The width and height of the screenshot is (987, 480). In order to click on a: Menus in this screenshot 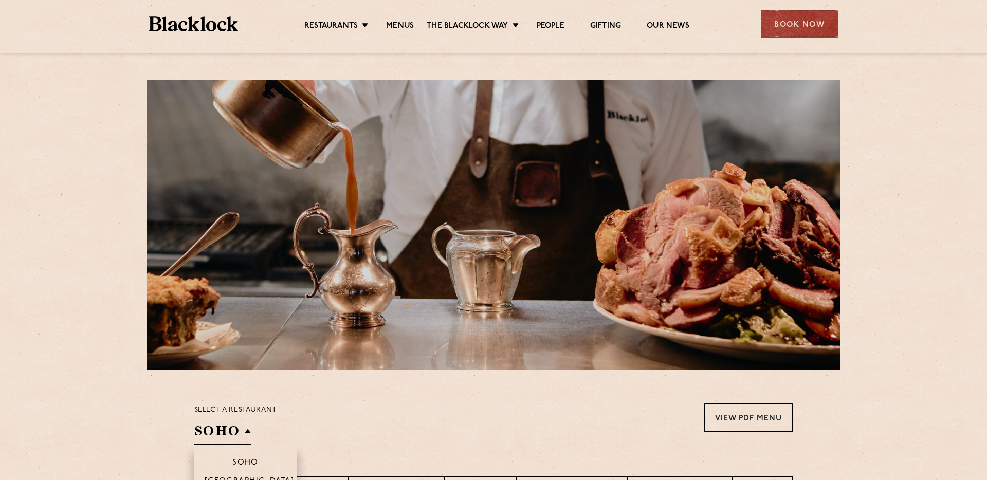, I will do `click(400, 27)`.